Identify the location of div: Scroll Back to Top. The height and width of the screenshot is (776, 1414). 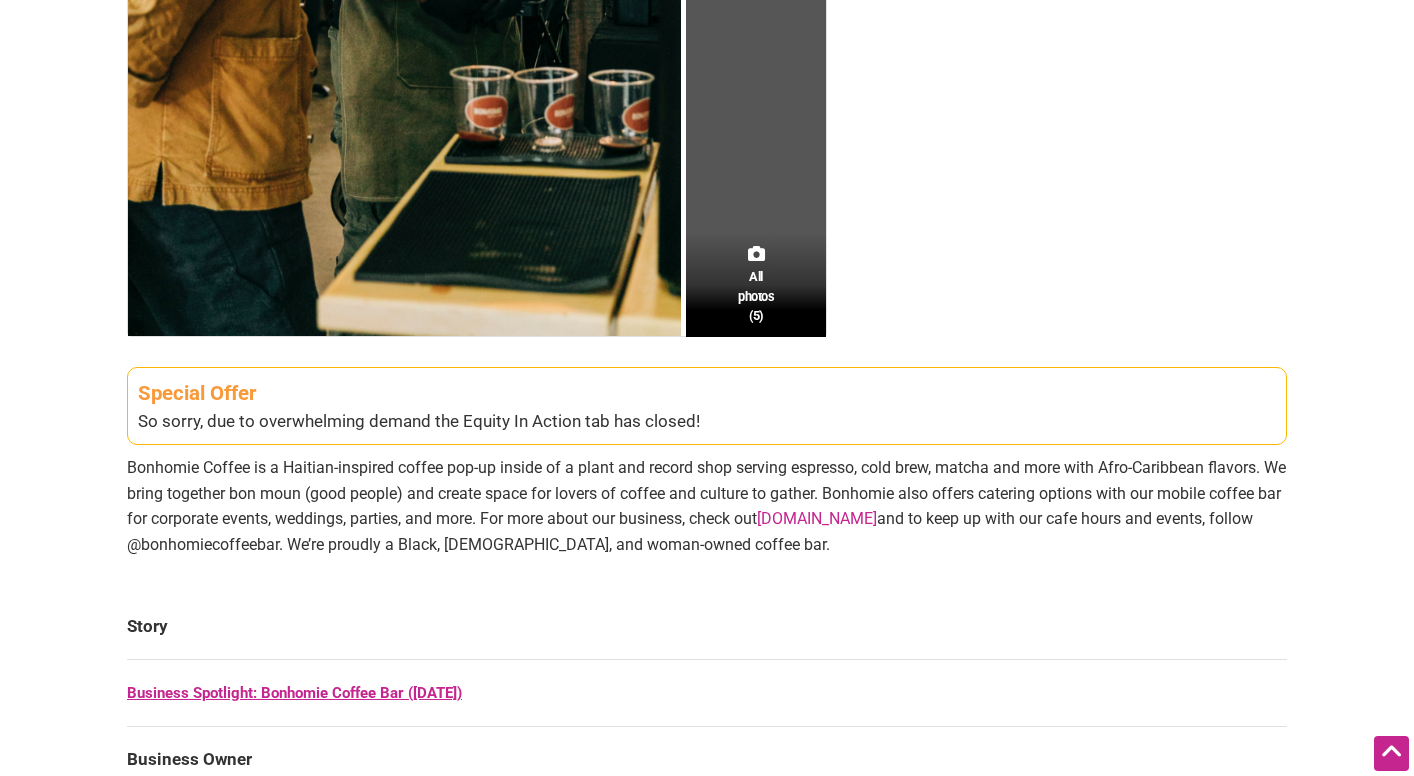
(1391, 753).